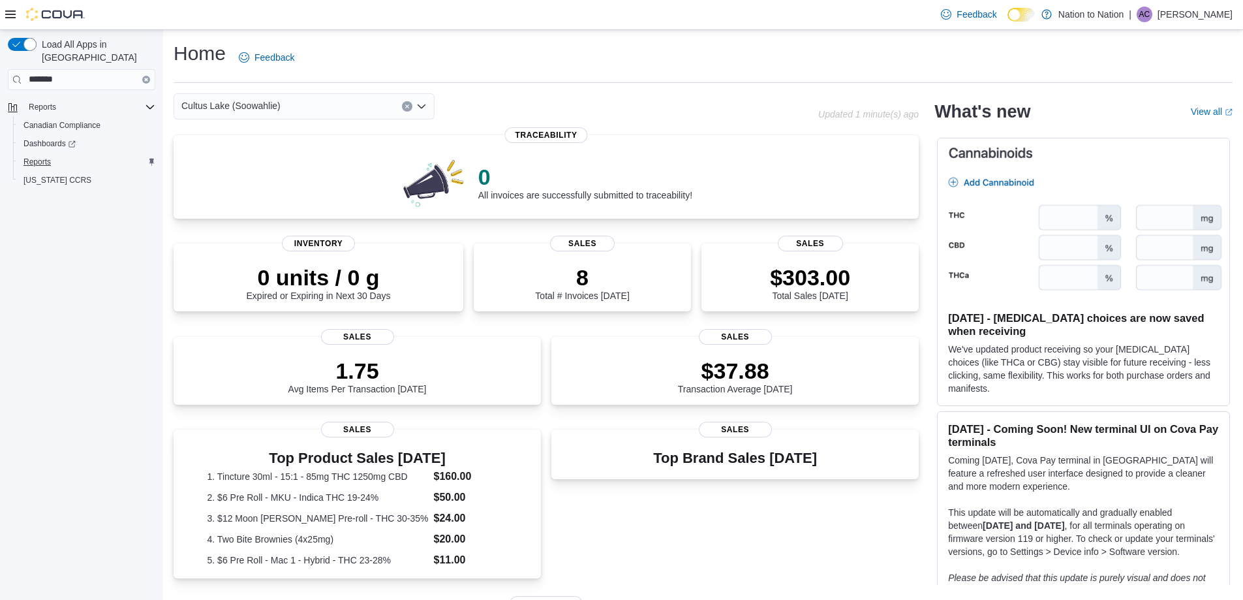 The height and width of the screenshot is (600, 1243). Describe the element at coordinates (1083, 532) in the screenshot. I see `p: This update will be automatically and gradually enabled between , for all terminals operating on ...` at that location.